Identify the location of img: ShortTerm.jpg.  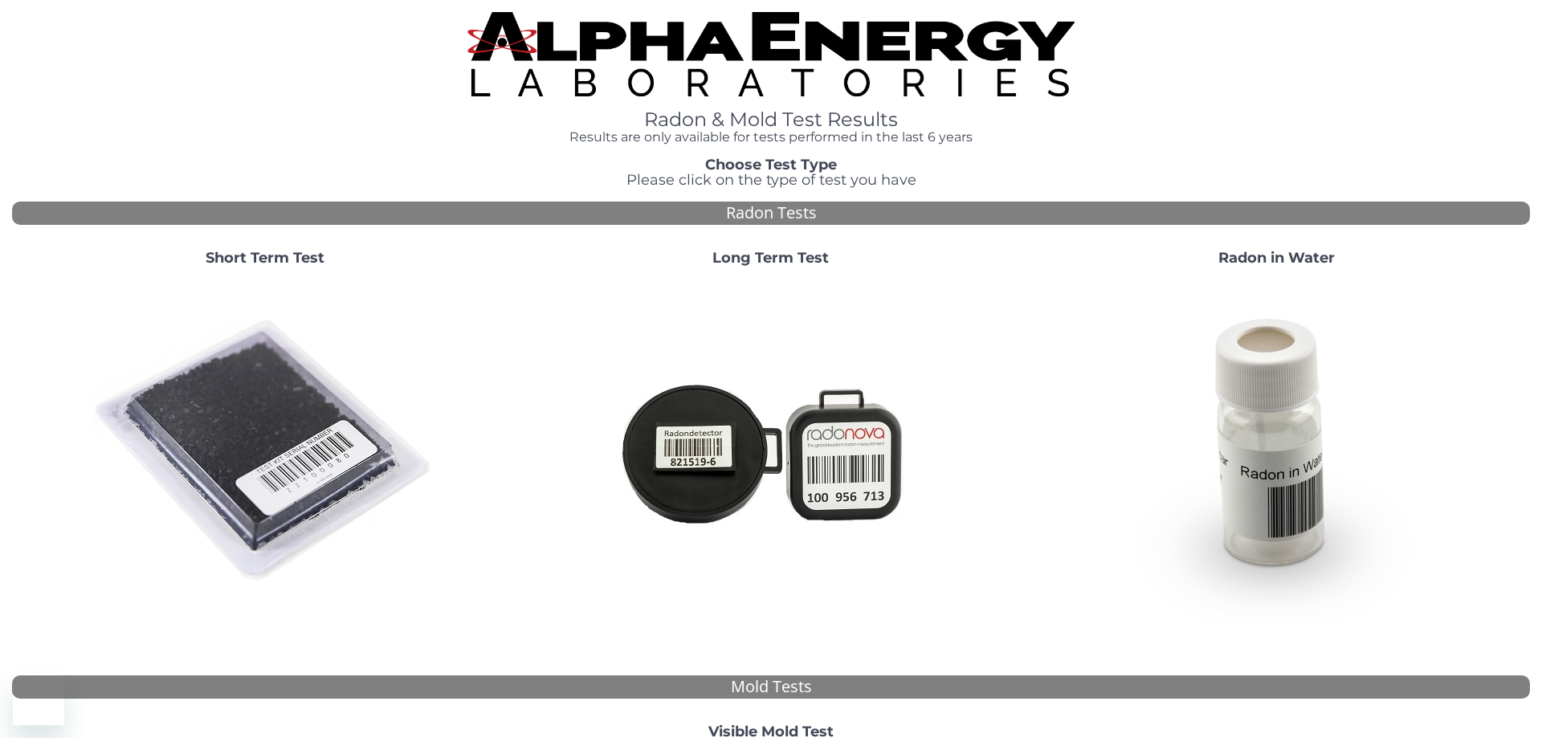
(265, 451).